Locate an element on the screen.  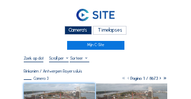
img: C-SITE Logo is located at coordinates (95, 15).